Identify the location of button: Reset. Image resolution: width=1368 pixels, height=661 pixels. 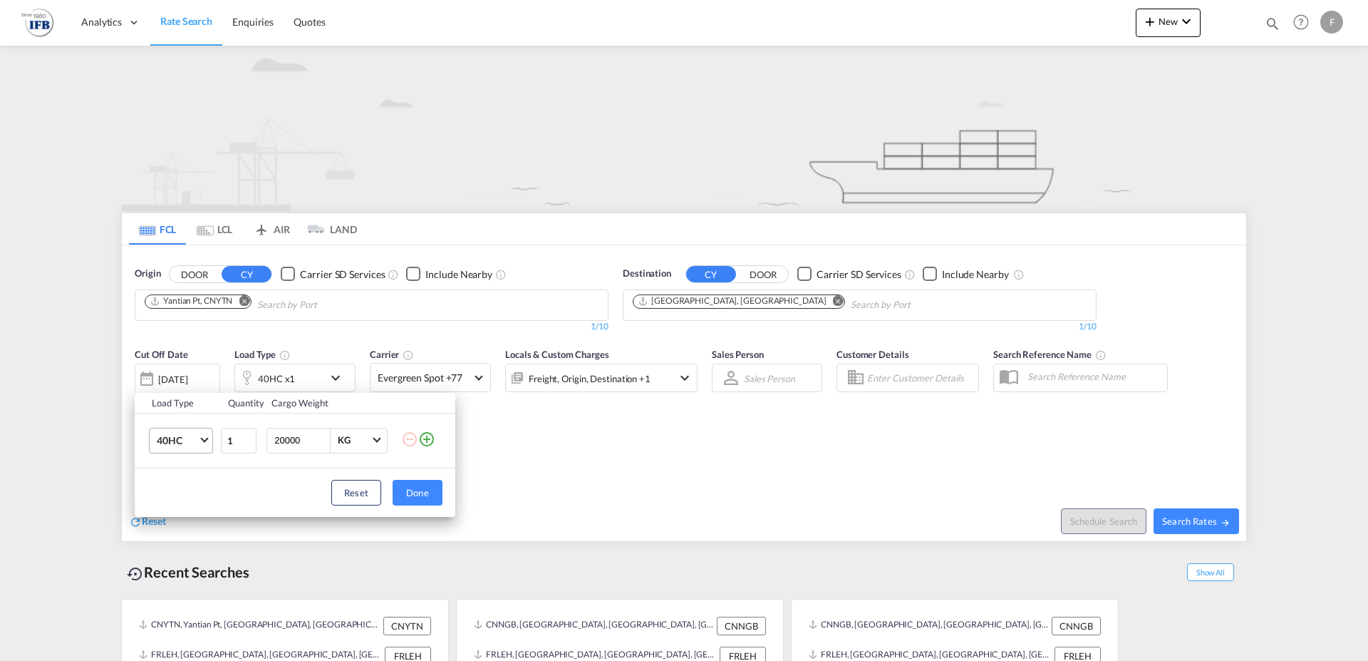
(356, 492).